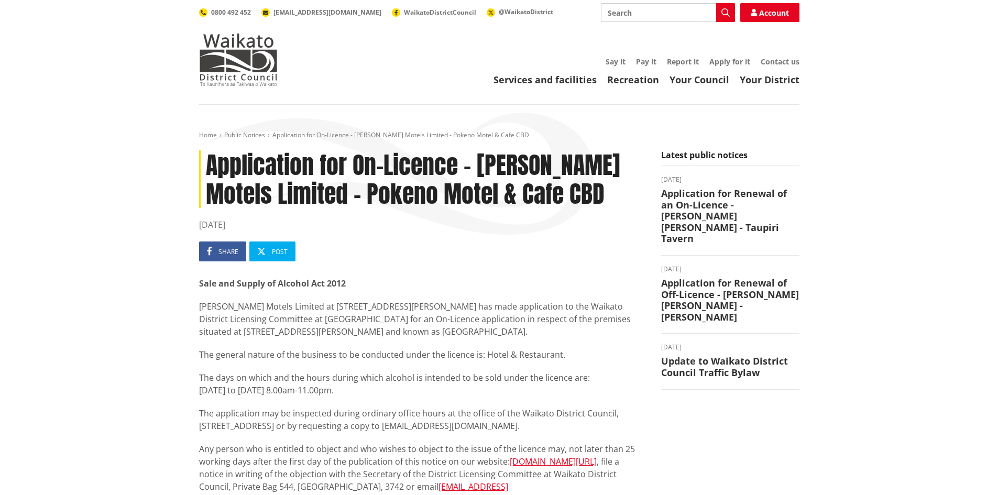 This screenshot has width=998, height=495. Describe the element at coordinates (208, 135) in the screenshot. I see `a: Home` at that location.